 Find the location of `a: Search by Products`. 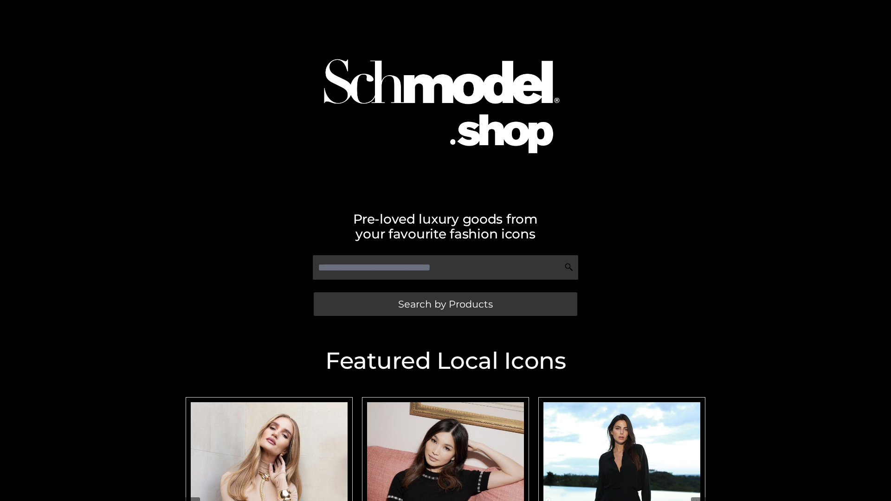

a: Search by Products is located at coordinates (445, 304).